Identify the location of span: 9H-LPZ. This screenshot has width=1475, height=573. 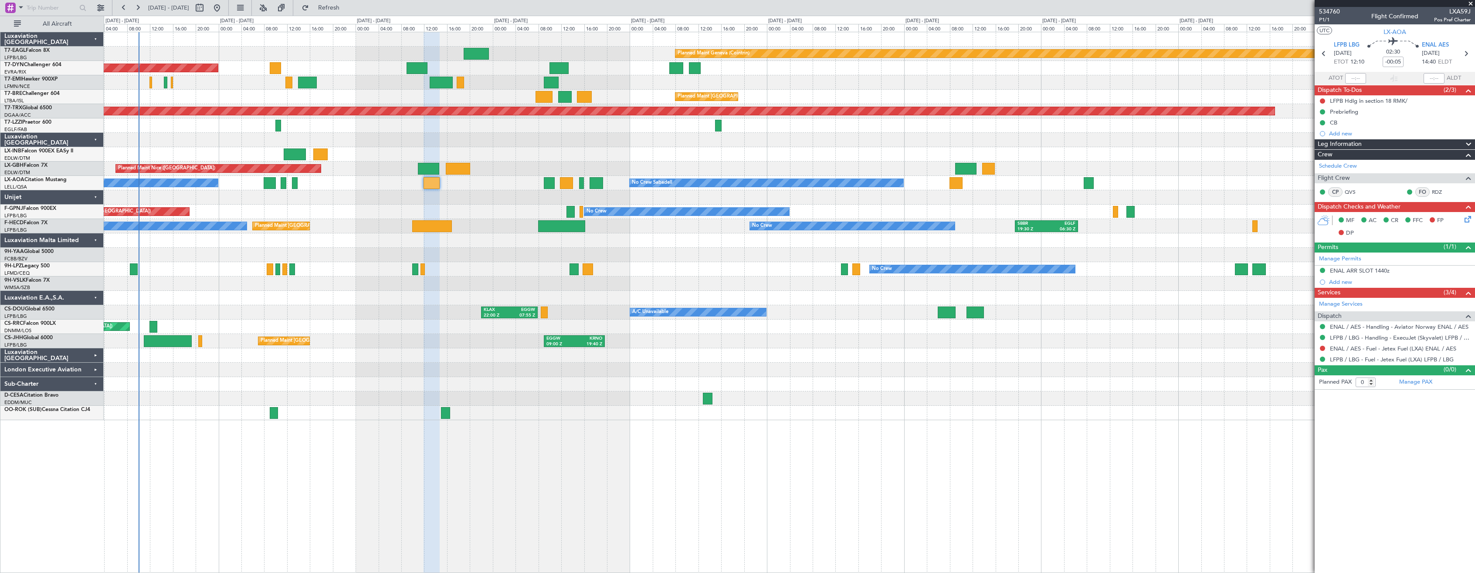
(13, 266).